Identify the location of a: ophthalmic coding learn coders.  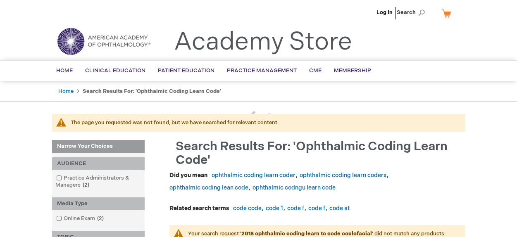
(343, 175).